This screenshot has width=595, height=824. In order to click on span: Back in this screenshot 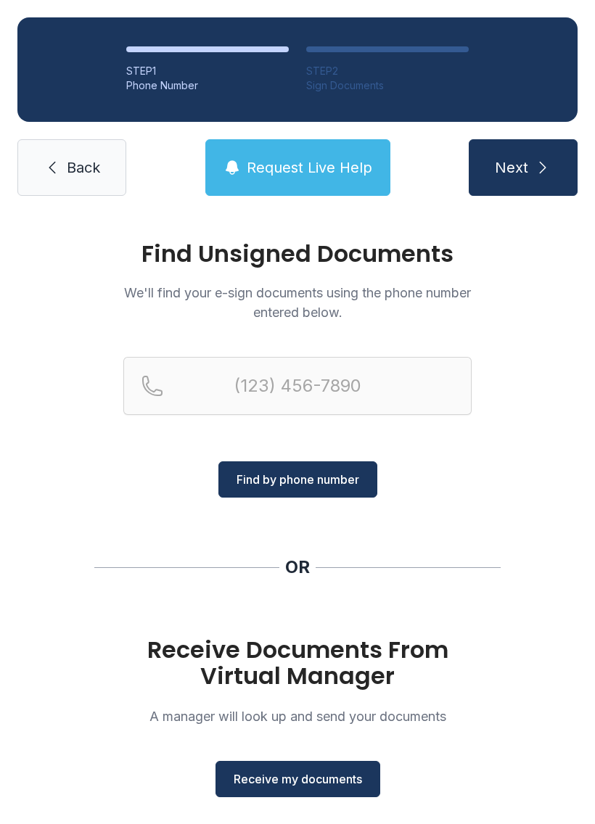, I will do `click(83, 168)`.